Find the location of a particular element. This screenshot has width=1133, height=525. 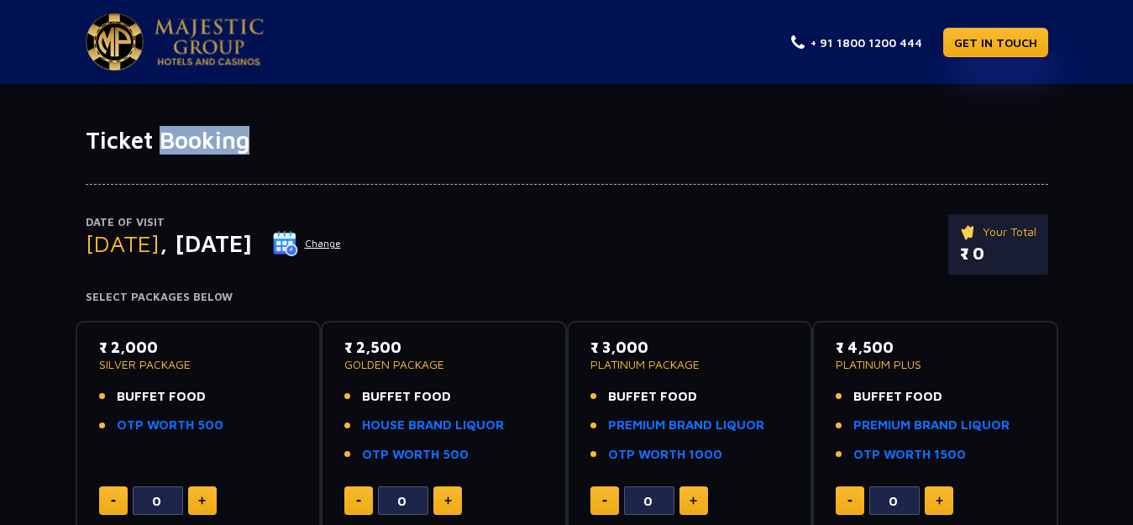

a: HOUSE BRAND LIQUOR is located at coordinates (433, 425).